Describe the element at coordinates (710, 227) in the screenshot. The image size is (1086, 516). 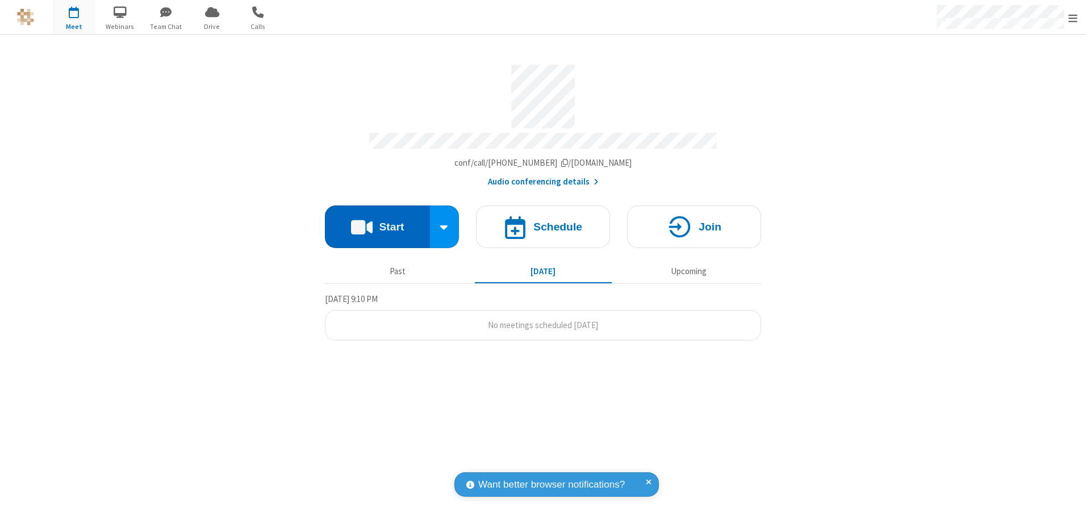
I see `h4: Join` at that location.